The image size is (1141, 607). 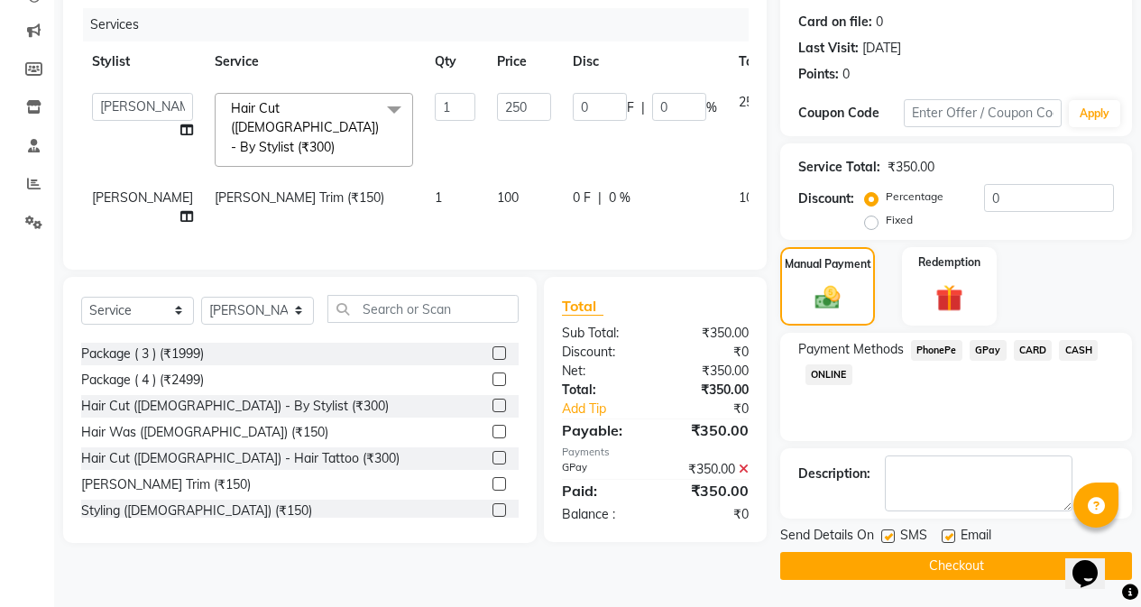 I want to click on input: Search or Scan, so click(x=423, y=308).